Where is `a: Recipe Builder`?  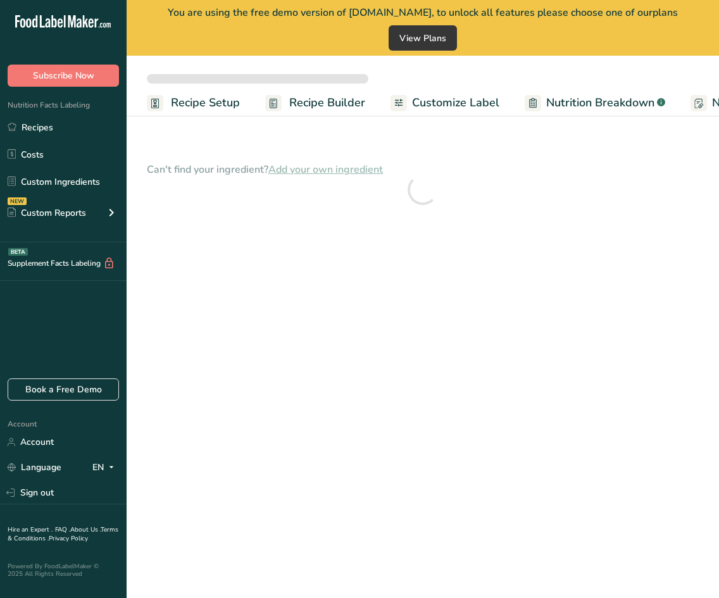 a: Recipe Builder is located at coordinates (315, 102).